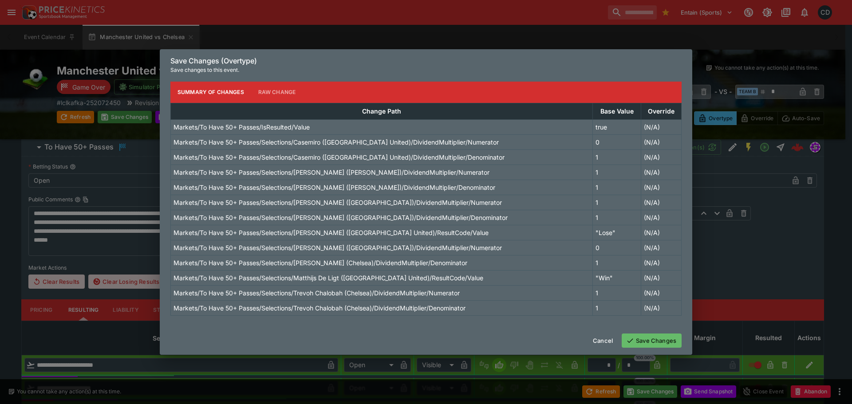 This screenshot has width=852, height=404. What do you see at coordinates (426, 70) in the screenshot?
I see `p: Save changes to this event.` at bounding box center [426, 70].